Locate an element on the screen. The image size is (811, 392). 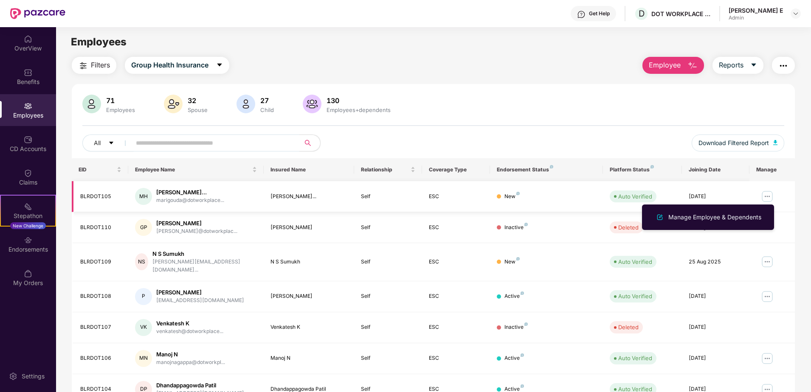
div: BLRDOT110 is located at coordinates (101, 227).